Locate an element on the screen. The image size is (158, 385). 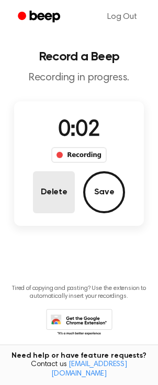
p: Tired of copying and pasting? Use the extension to automatically insert your recordings. is located at coordinates (79, 292).